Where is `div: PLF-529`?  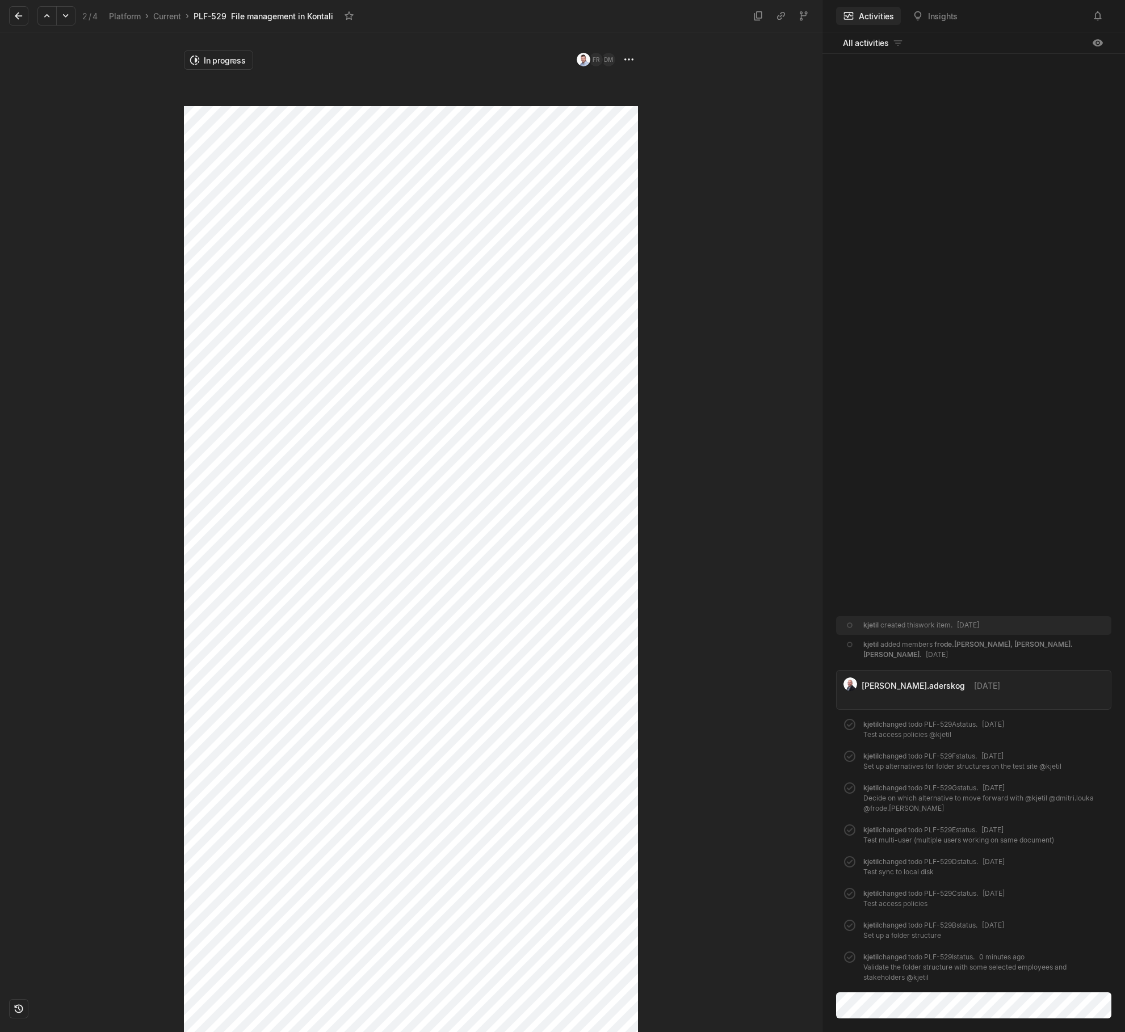
div: PLF-529 is located at coordinates (210, 16).